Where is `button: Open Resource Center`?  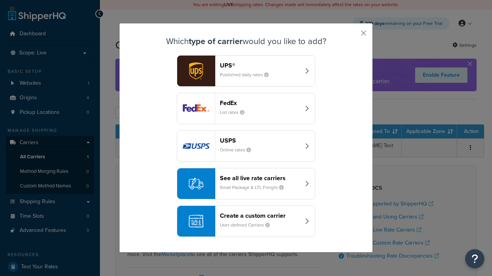
button: Open Resource Center is located at coordinates (474, 259).